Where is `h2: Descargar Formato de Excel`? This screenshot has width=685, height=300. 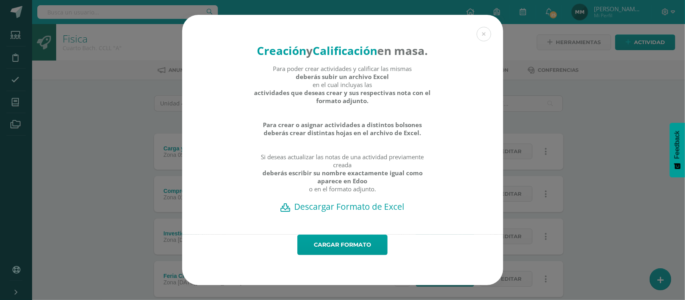 h2: Descargar Formato de Excel is located at coordinates (343, 207).